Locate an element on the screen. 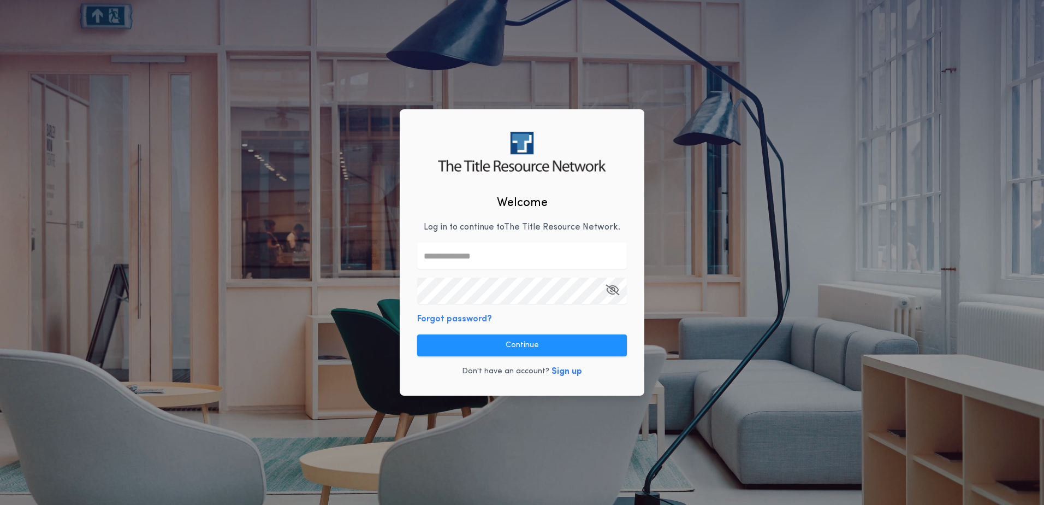 The image size is (1044, 505). p: Log in to continue to The Title Resource Network . is located at coordinates (522, 227).